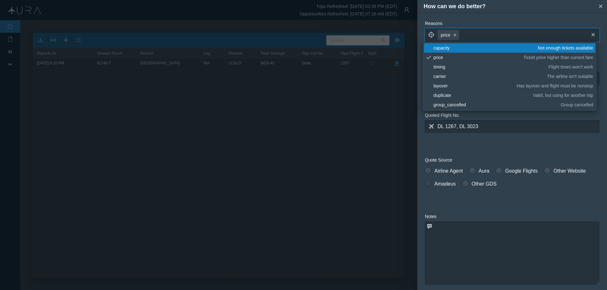 The height and width of the screenshot is (290, 607). I want to click on label: Aura, so click(479, 171).